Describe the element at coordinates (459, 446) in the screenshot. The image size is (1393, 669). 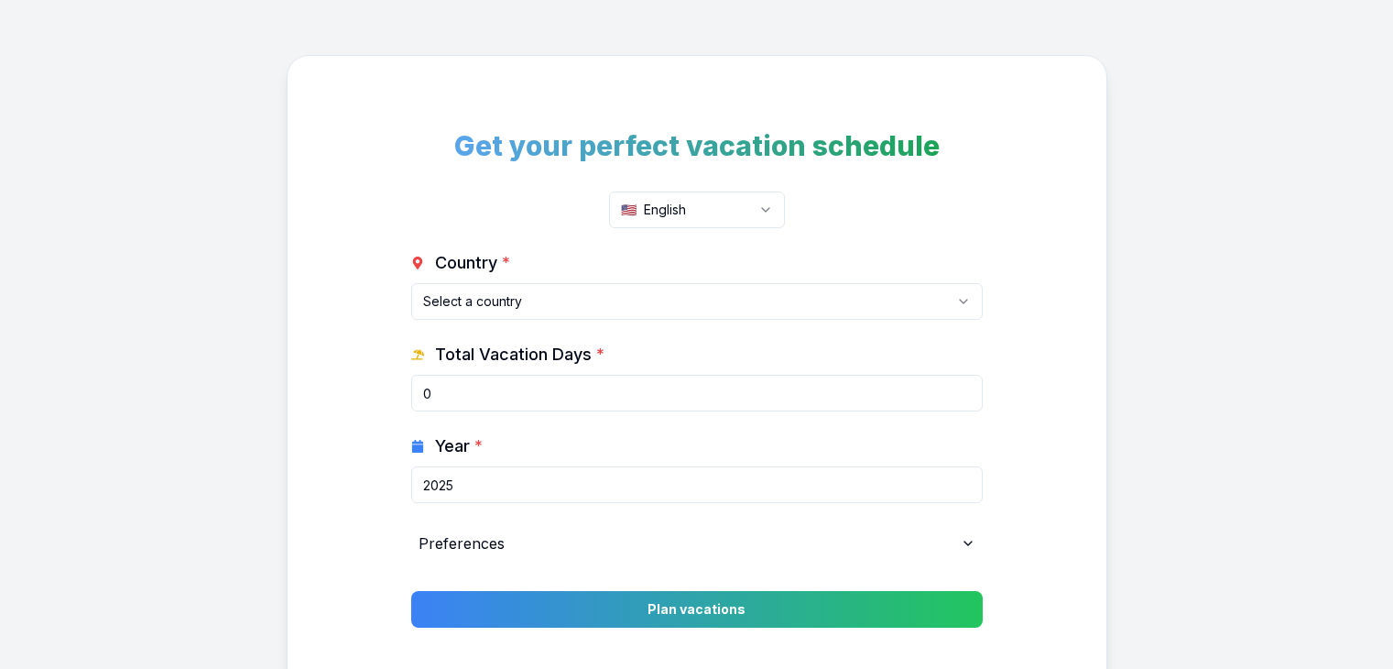
I see `span: Year` at that location.